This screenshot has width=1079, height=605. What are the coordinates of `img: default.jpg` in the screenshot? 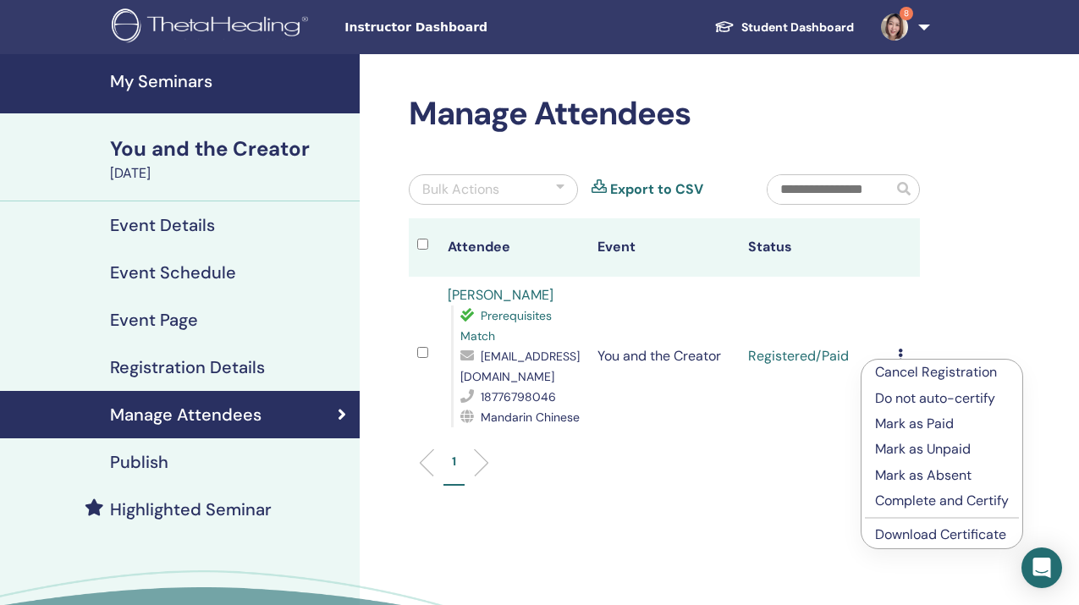 It's located at (895, 27).